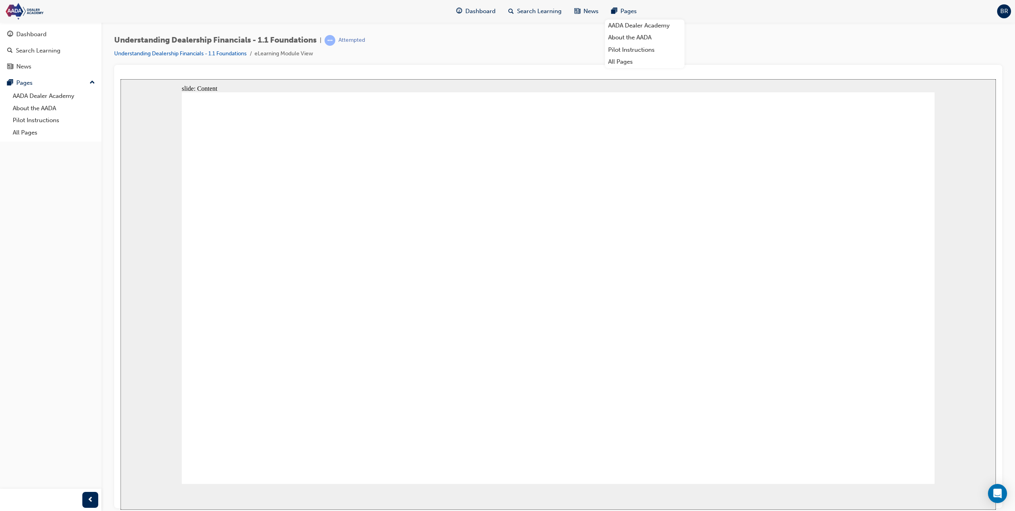  Describe the element at coordinates (586, 11) in the screenshot. I see `a: news-iconNews` at that location.